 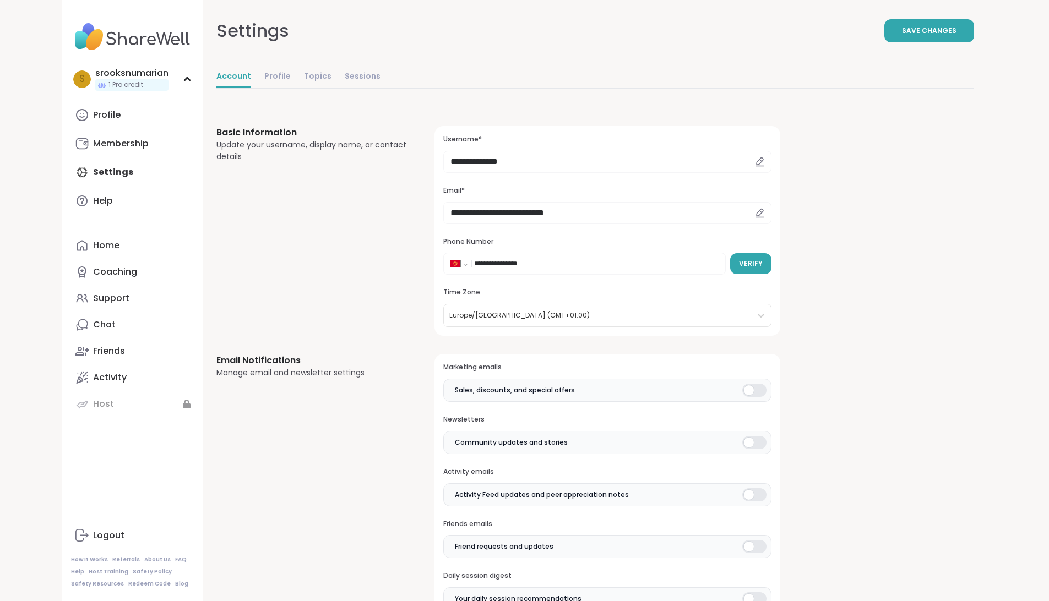 What do you see at coordinates (318, 77) in the screenshot?
I see `a: Topics` at bounding box center [318, 77].